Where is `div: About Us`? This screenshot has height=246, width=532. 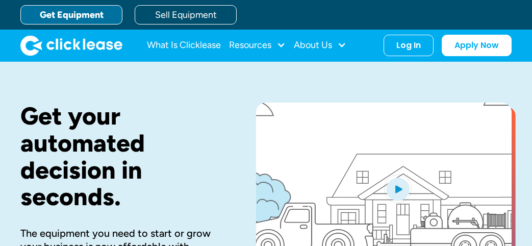
div: About Us is located at coordinates (320, 45).